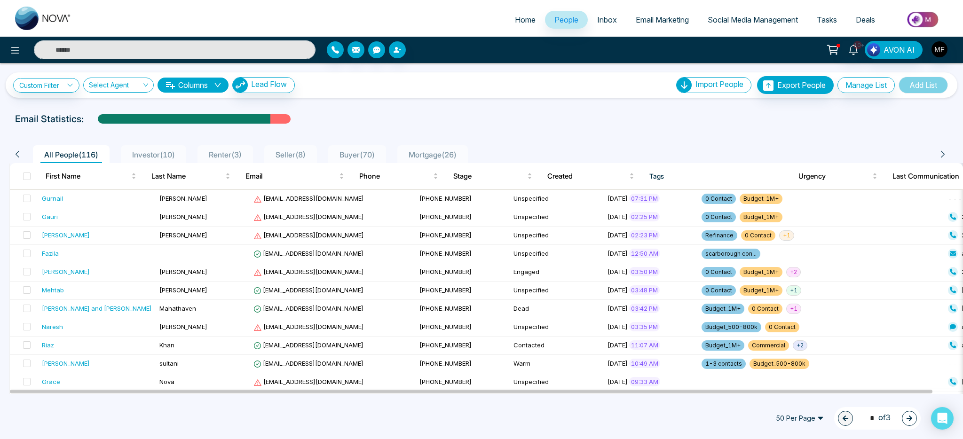  What do you see at coordinates (395, 176) in the screenshot?
I see `span: Phone` at bounding box center [395, 176].